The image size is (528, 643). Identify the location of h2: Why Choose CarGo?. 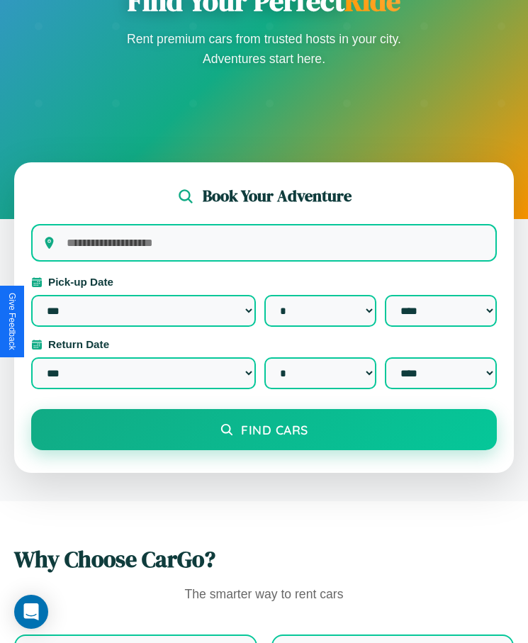
(264, 559).